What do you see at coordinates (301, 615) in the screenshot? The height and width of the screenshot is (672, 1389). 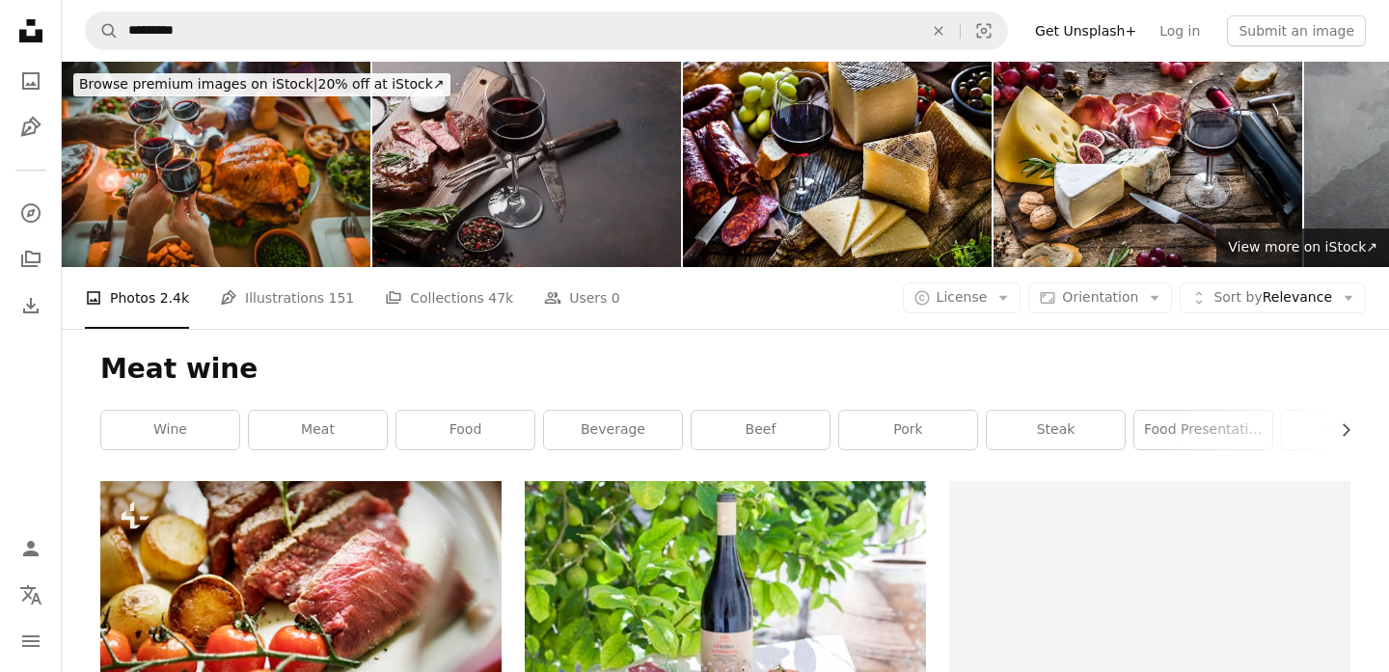 I see `a: Close up of a cutting a fillet steak food photography recipe idea` at bounding box center [301, 615].